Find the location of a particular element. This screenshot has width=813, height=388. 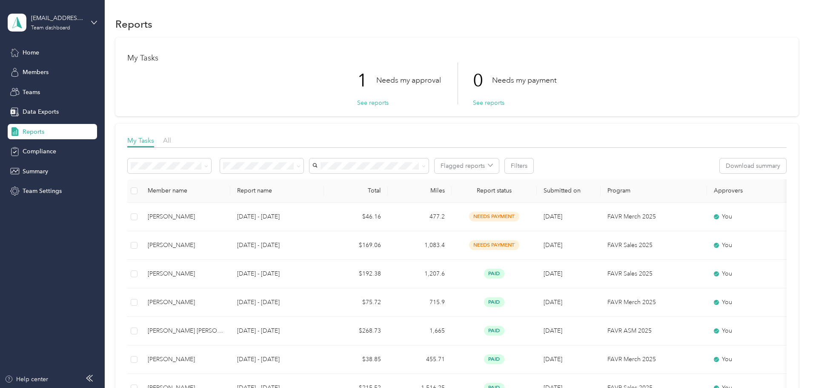

button: Help center is located at coordinates (26, 379).